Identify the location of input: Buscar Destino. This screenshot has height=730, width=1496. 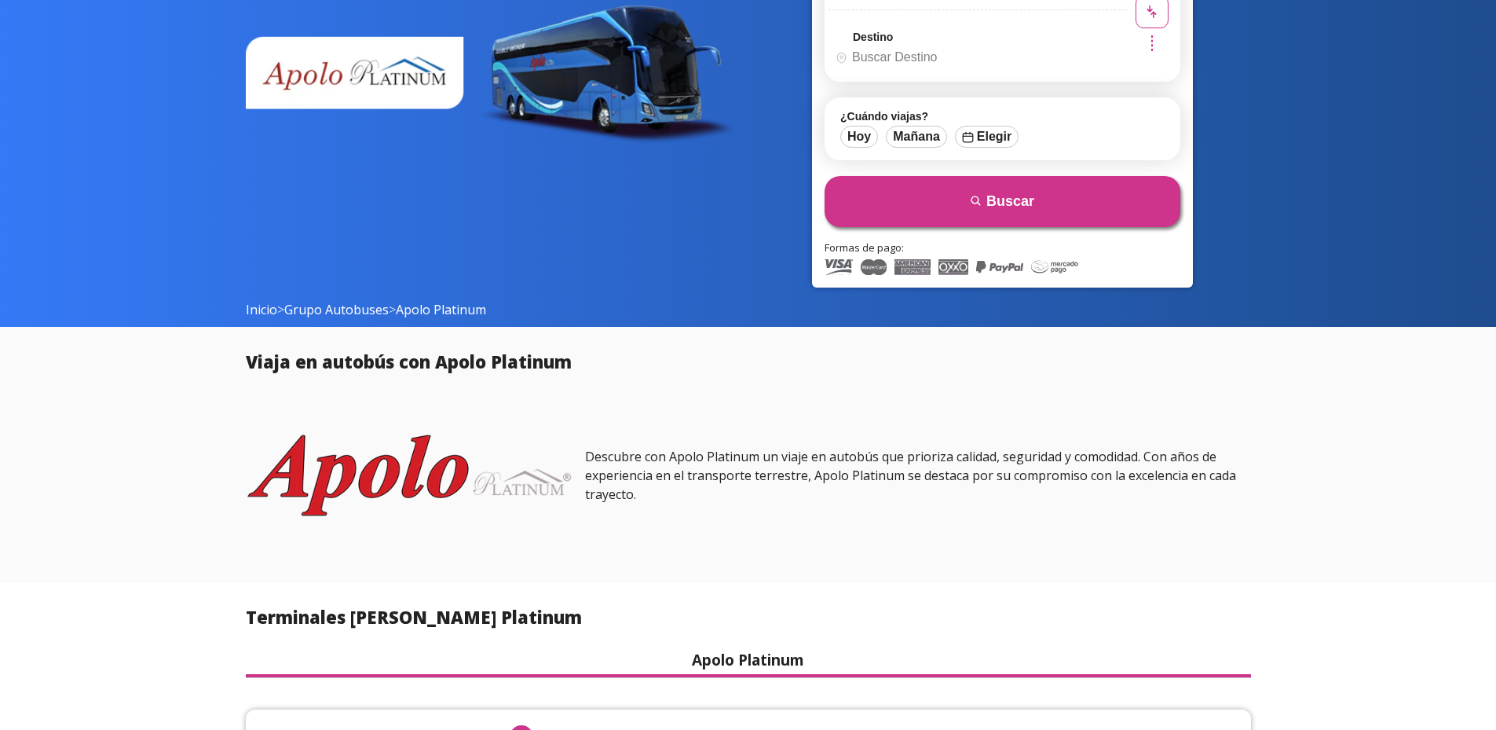
(976, 57).